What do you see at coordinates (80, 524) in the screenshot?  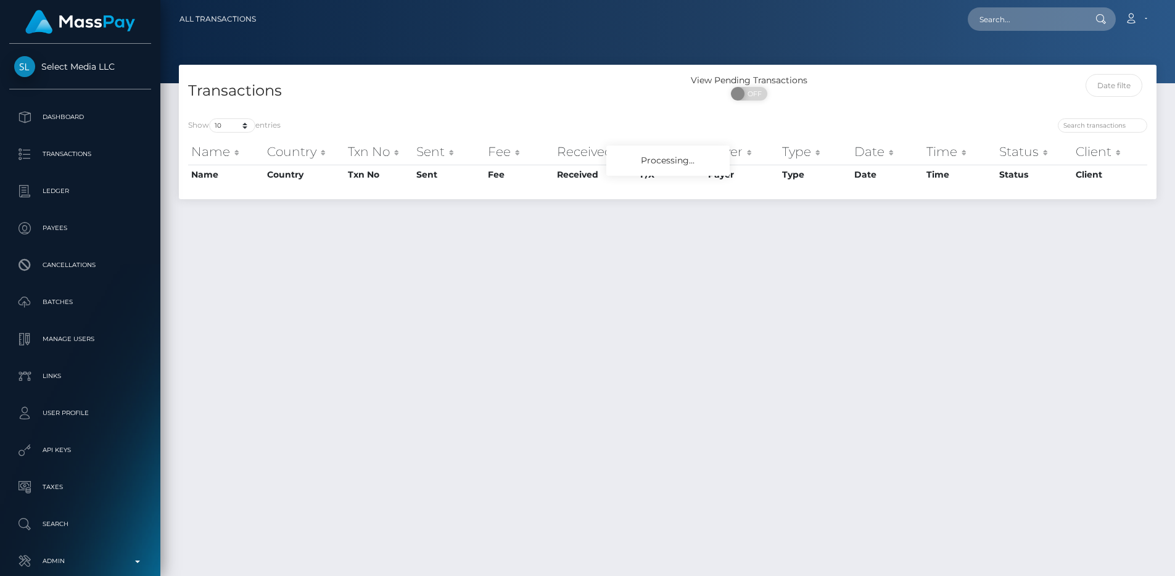 I see `a: Search` at bounding box center [80, 524].